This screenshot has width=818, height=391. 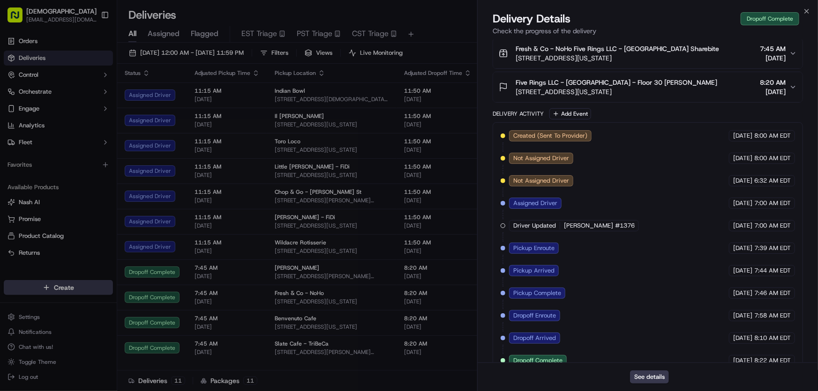 I want to click on span: 7:39 AM EDT, so click(x=772, y=248).